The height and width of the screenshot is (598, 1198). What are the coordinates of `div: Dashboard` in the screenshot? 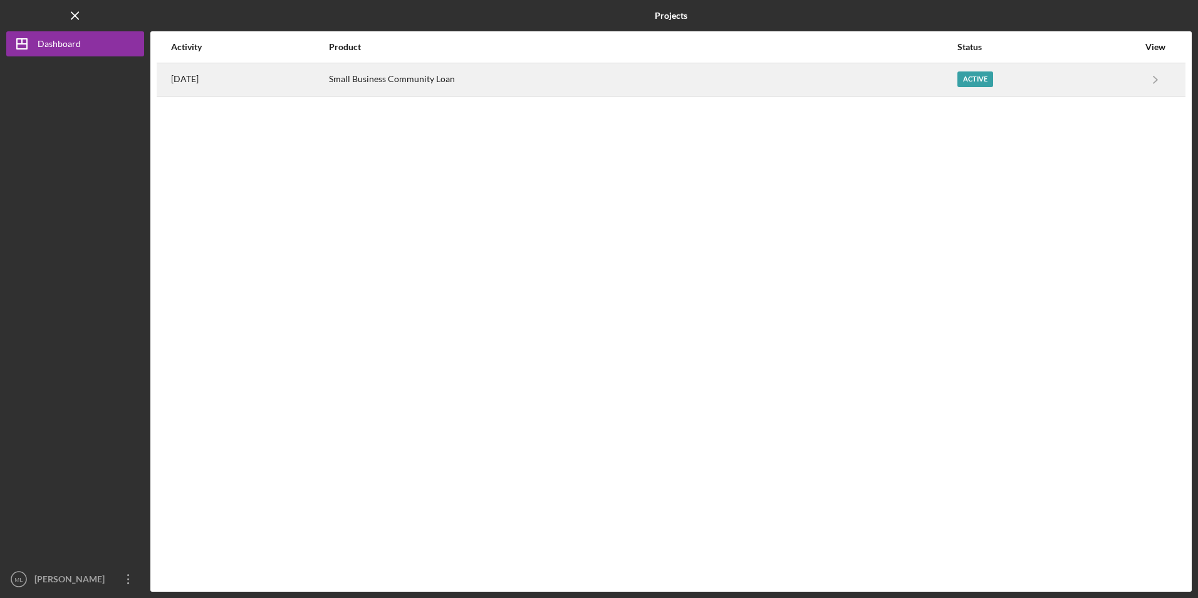 It's located at (59, 45).